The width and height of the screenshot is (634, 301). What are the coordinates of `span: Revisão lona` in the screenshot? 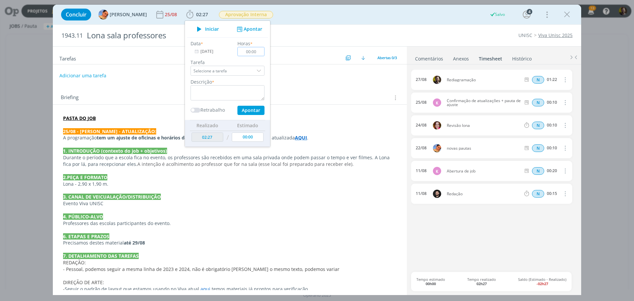 It's located at (483, 125).